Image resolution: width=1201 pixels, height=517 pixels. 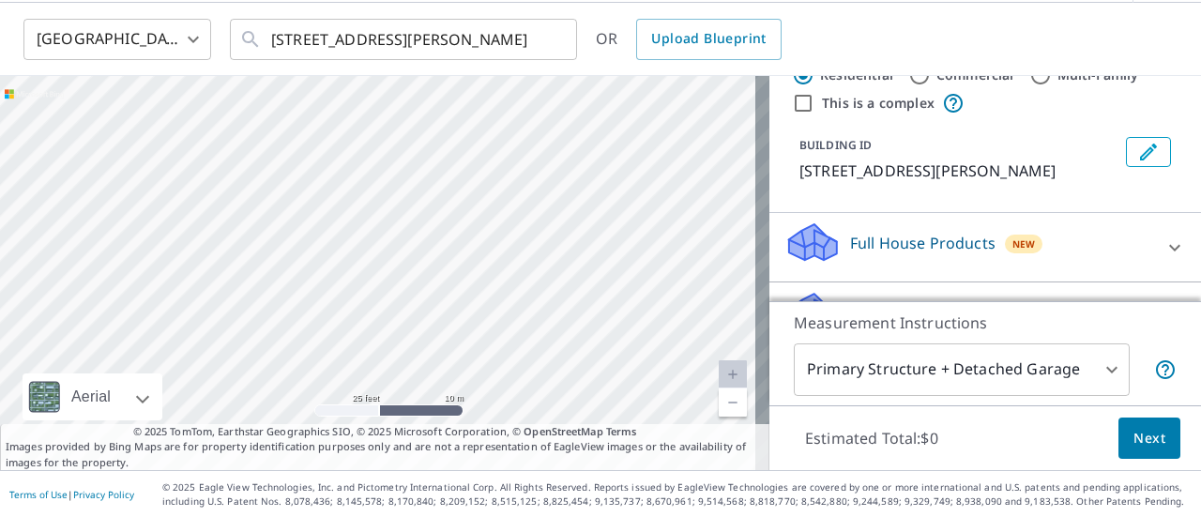 I want to click on span: © 2025 TomTom, Earthstar Geographics SIO, © 2025 Microsoft Corporation, ©, so click(x=385, y=432).